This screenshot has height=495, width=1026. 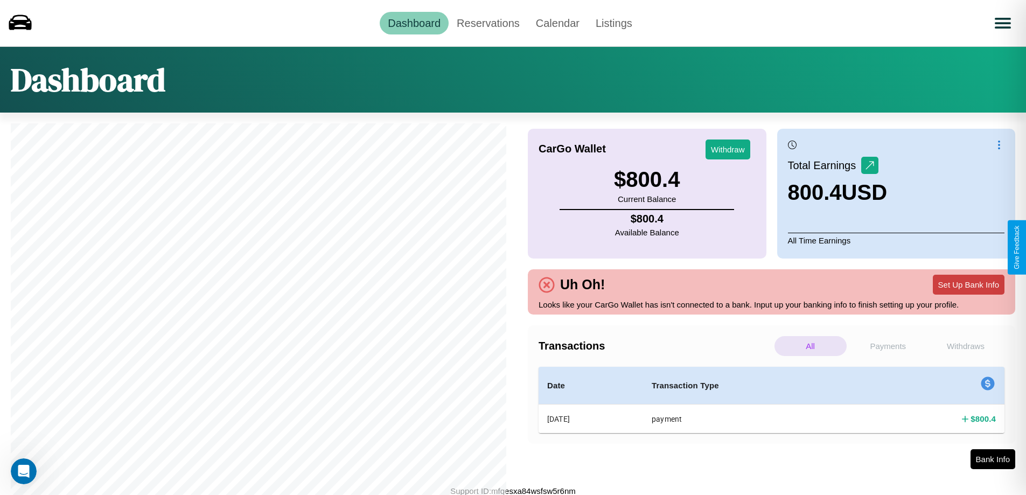 What do you see at coordinates (591, 385) in the screenshot?
I see `h4: Date` at bounding box center [591, 385].